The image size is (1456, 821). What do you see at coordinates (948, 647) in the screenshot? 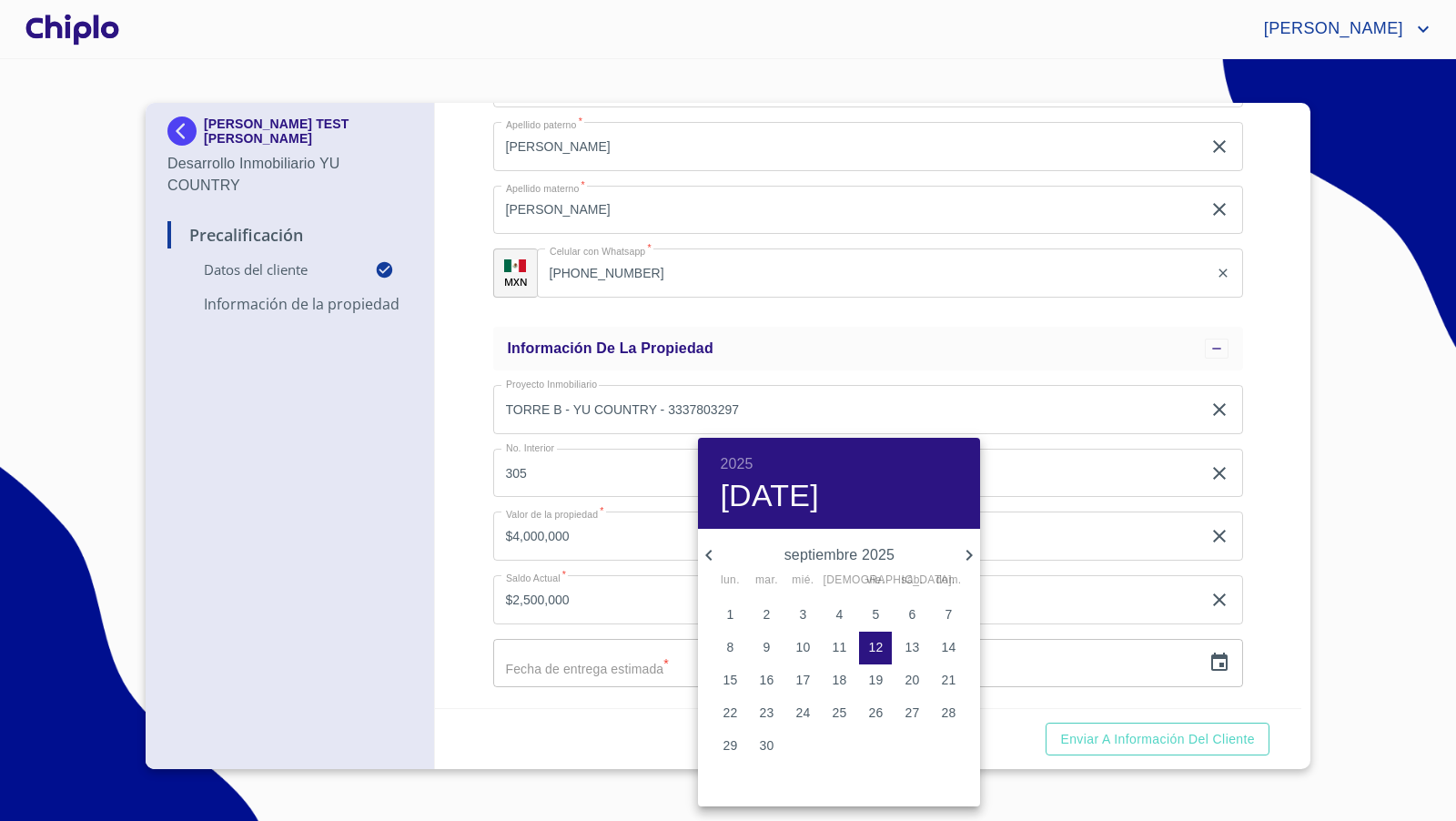
I see `p: 14` at bounding box center [948, 647].